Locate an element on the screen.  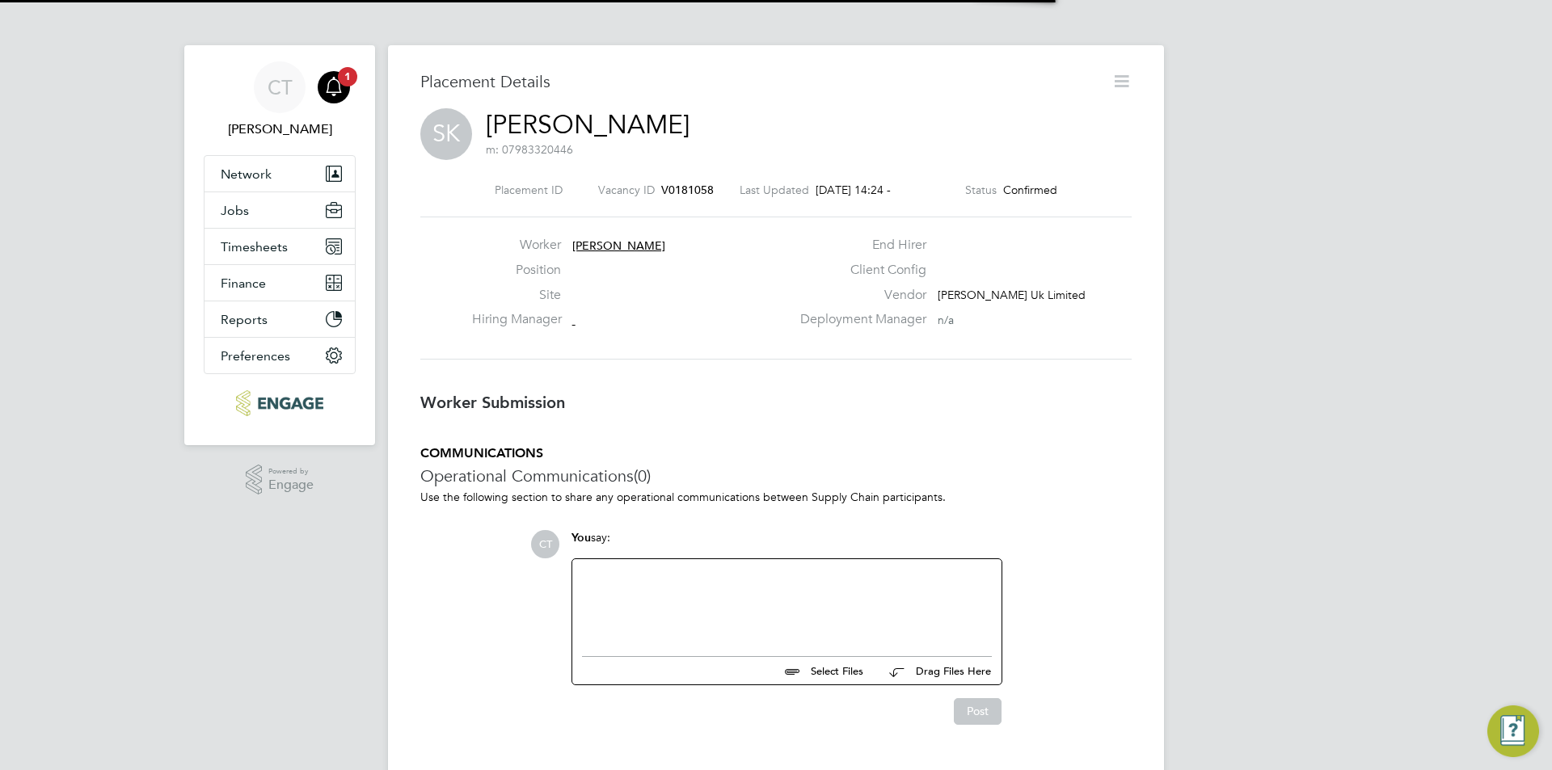
b: Worker Submission is located at coordinates (492, 403).